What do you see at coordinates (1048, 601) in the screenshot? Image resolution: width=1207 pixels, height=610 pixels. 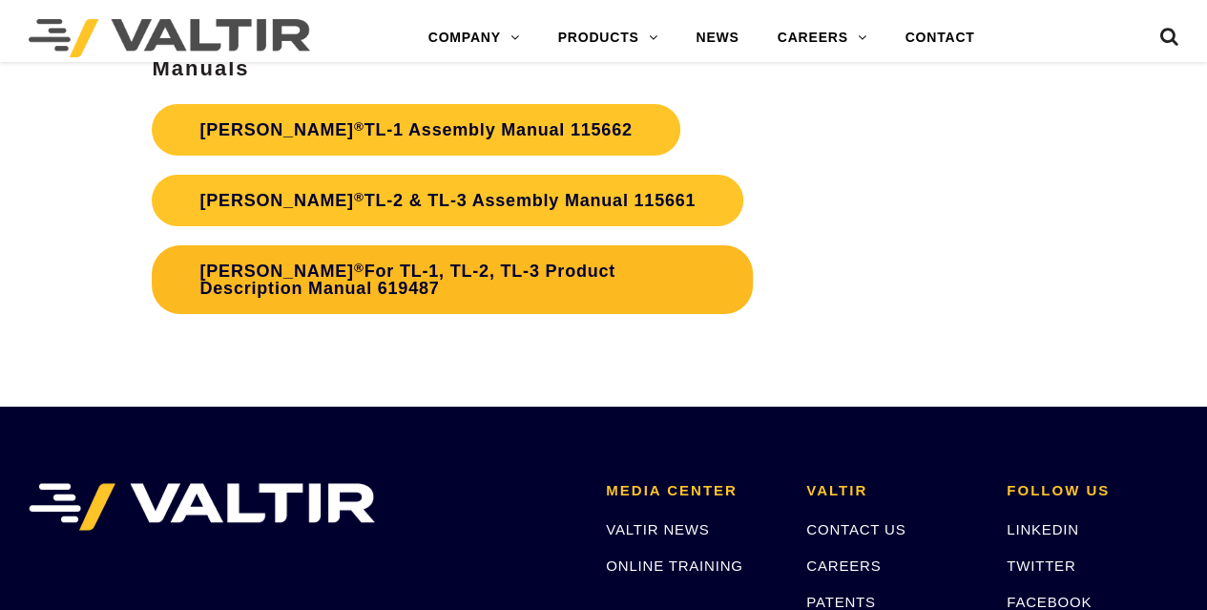 I see `a: FACEBOOK` at bounding box center [1048, 601].